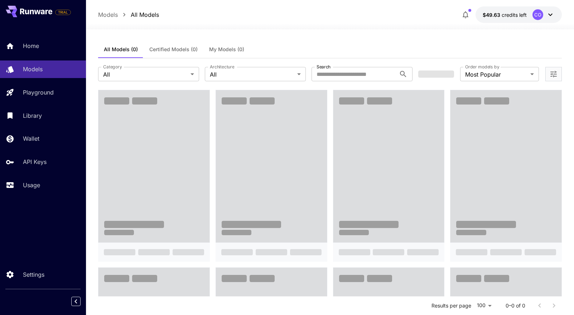  Describe the element at coordinates (497, 75) in the screenshot. I see `span: Most Popular` at that location.